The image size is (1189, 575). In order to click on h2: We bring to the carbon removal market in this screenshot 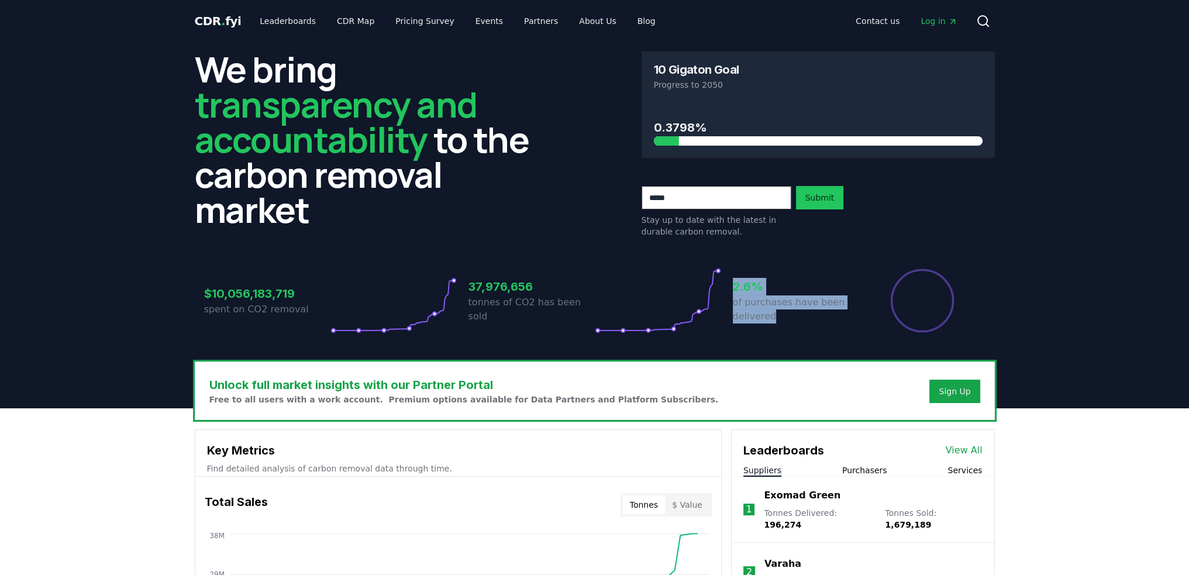, I will do `click(371, 139)`.